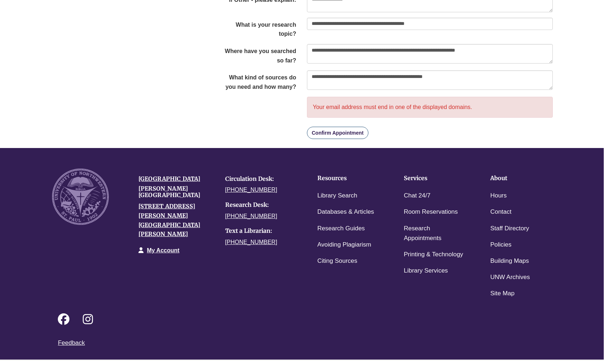 The height and width of the screenshot is (361, 607). I want to click on a: Databases & Articles, so click(346, 212).